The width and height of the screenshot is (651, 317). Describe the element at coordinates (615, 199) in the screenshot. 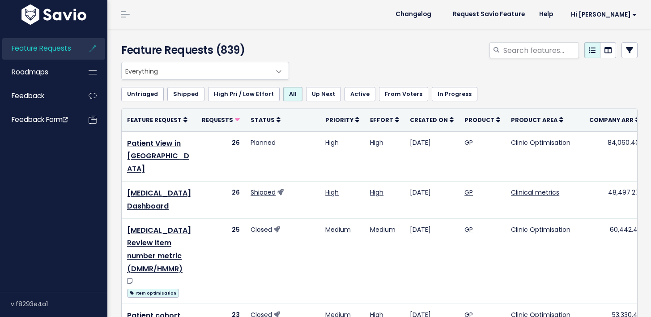

I see `td: 48,497.27` at that location.